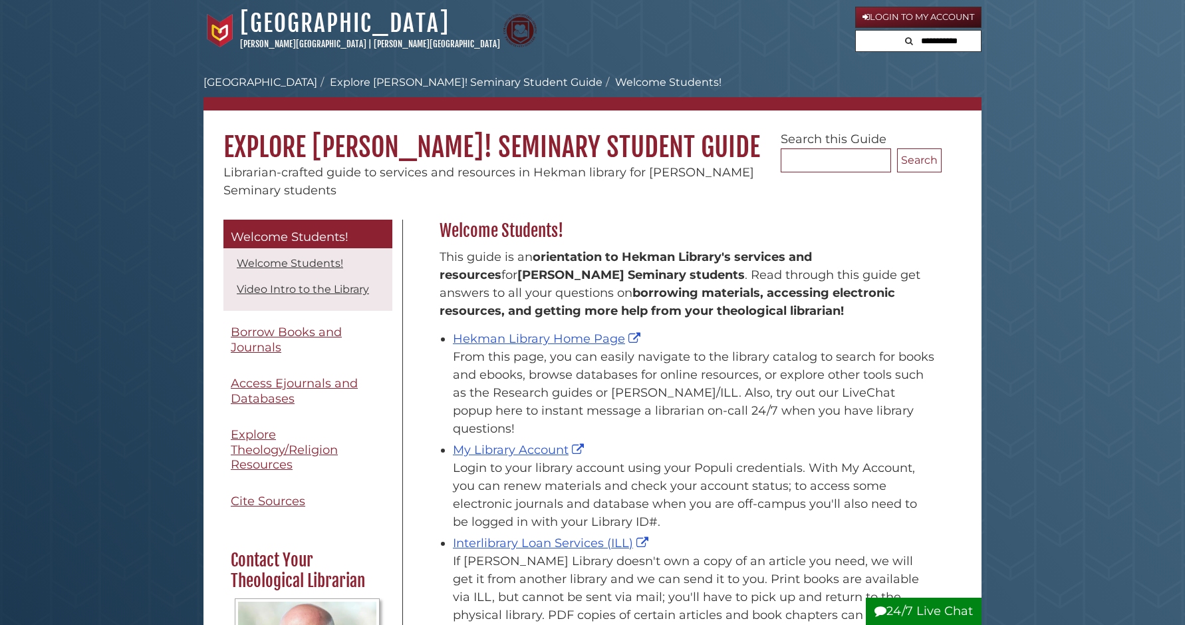  I want to click on button: 24/7 Live Chat, so click(924, 611).